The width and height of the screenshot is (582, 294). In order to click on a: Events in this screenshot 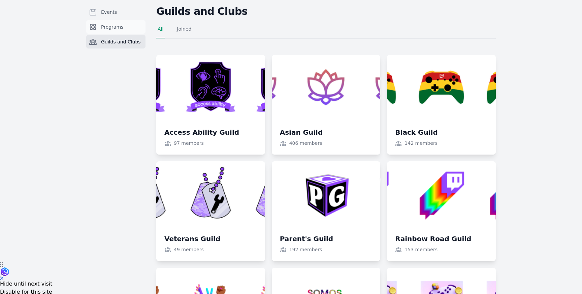, I will do `click(116, 12)`.